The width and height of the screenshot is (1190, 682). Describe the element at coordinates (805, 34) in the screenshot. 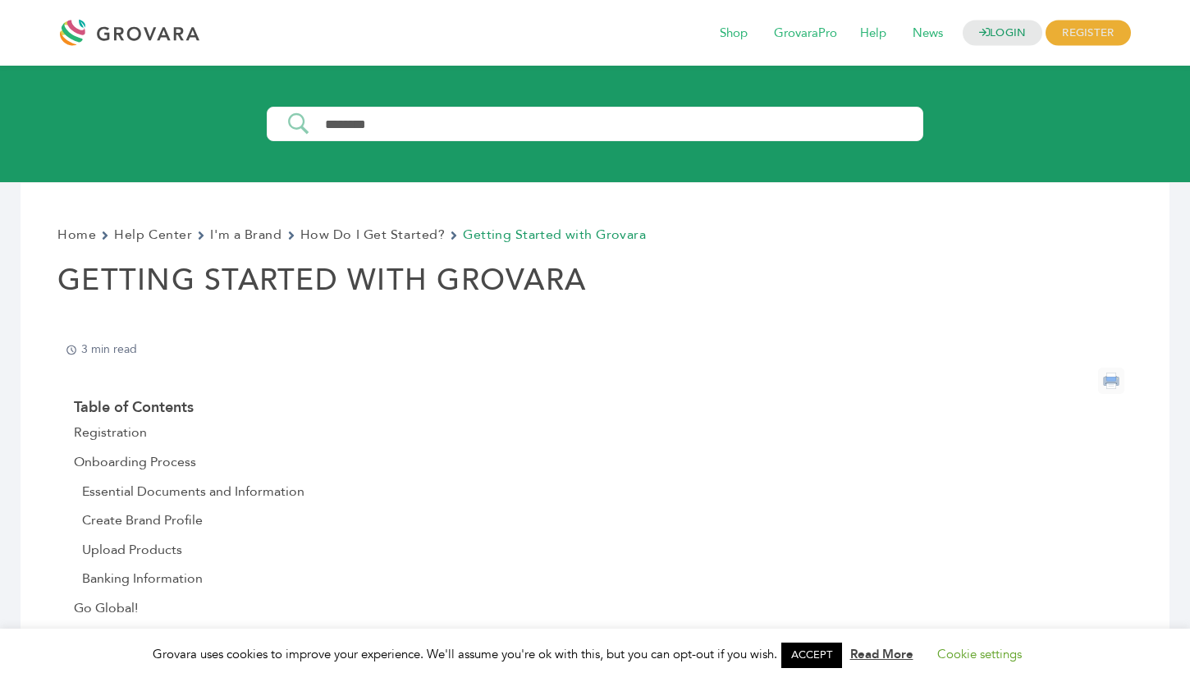

I see `a: GrovaraPro` at that location.